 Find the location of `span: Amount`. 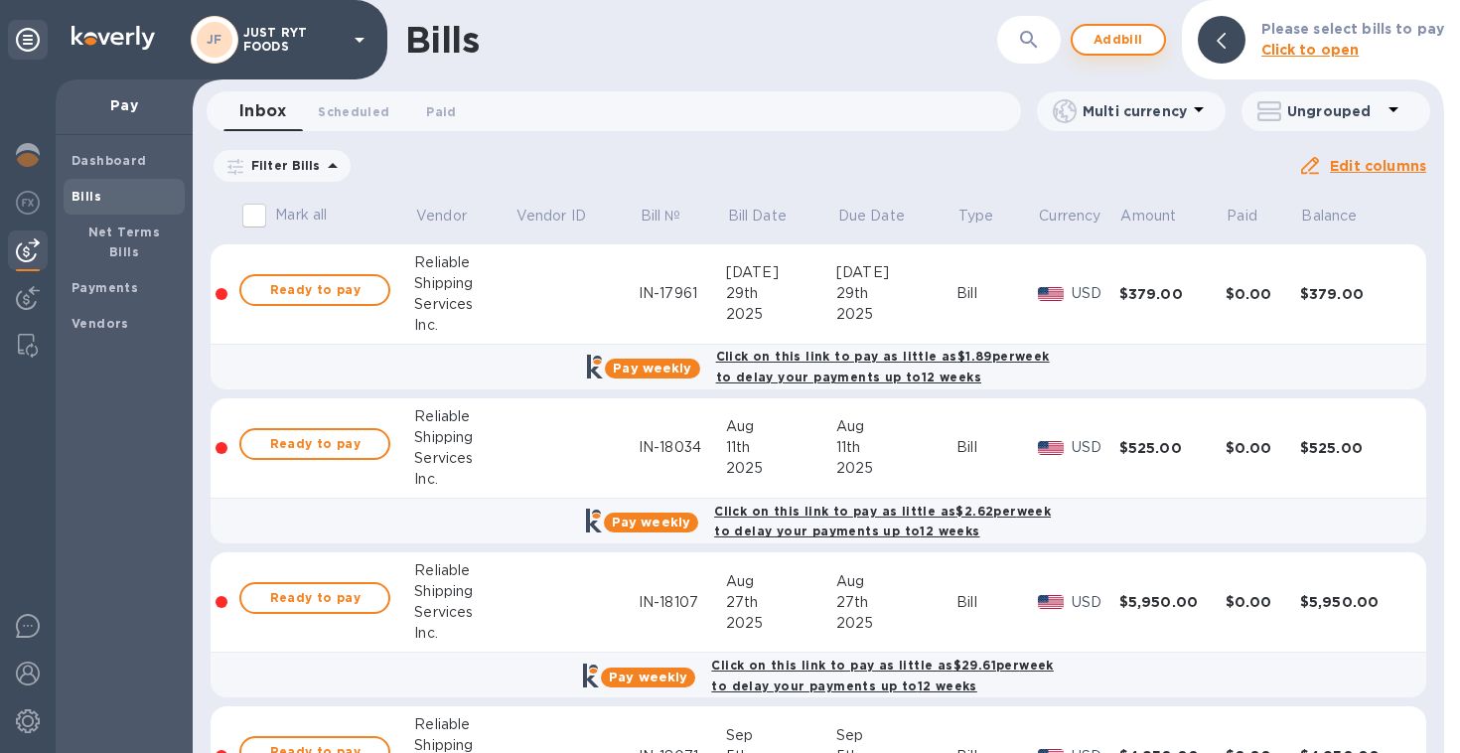

span: Amount is located at coordinates (1161, 216).